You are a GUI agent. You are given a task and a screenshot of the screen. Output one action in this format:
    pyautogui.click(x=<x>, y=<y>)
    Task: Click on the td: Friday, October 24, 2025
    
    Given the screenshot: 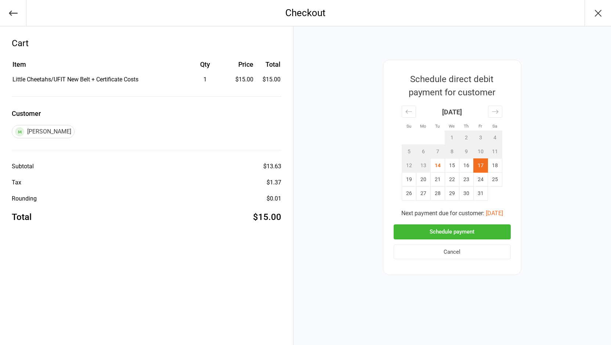 What is the action you would take?
    pyautogui.click(x=480, y=180)
    